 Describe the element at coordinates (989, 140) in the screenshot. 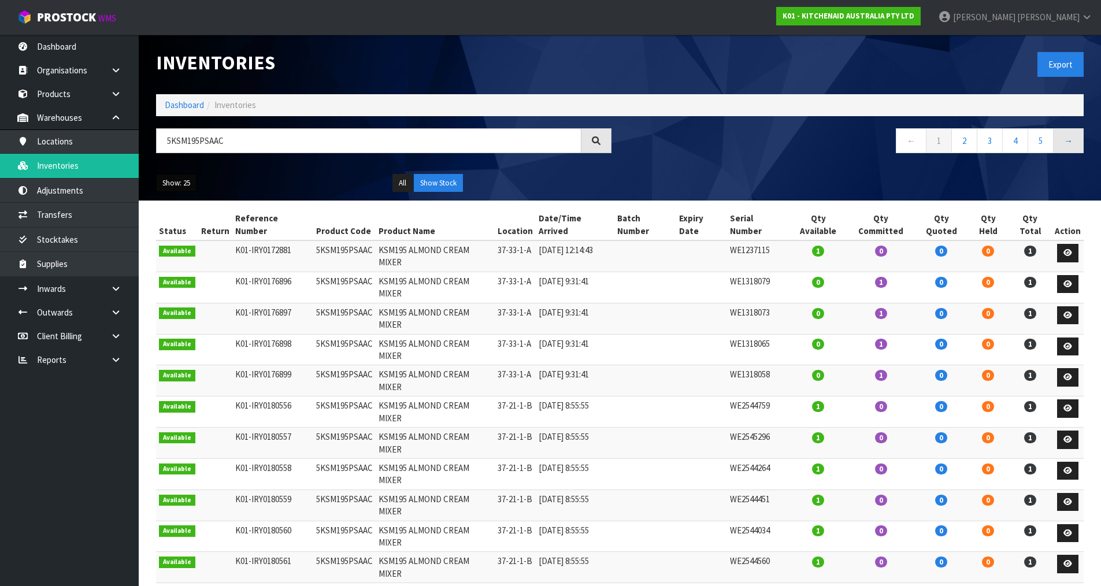

I see `a: 3` at that location.